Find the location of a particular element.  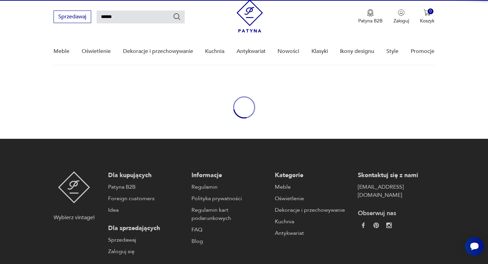

a: Ikony designu is located at coordinates (357, 51).